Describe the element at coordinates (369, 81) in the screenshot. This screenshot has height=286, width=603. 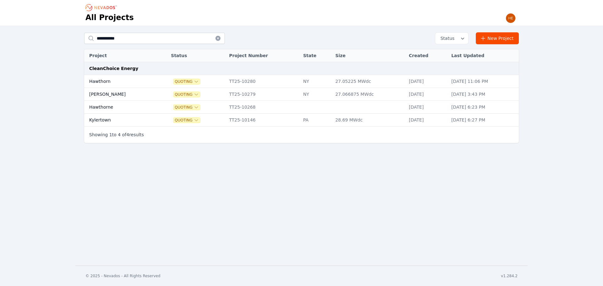
I see `td: 27.05225 MWdc` at that location.